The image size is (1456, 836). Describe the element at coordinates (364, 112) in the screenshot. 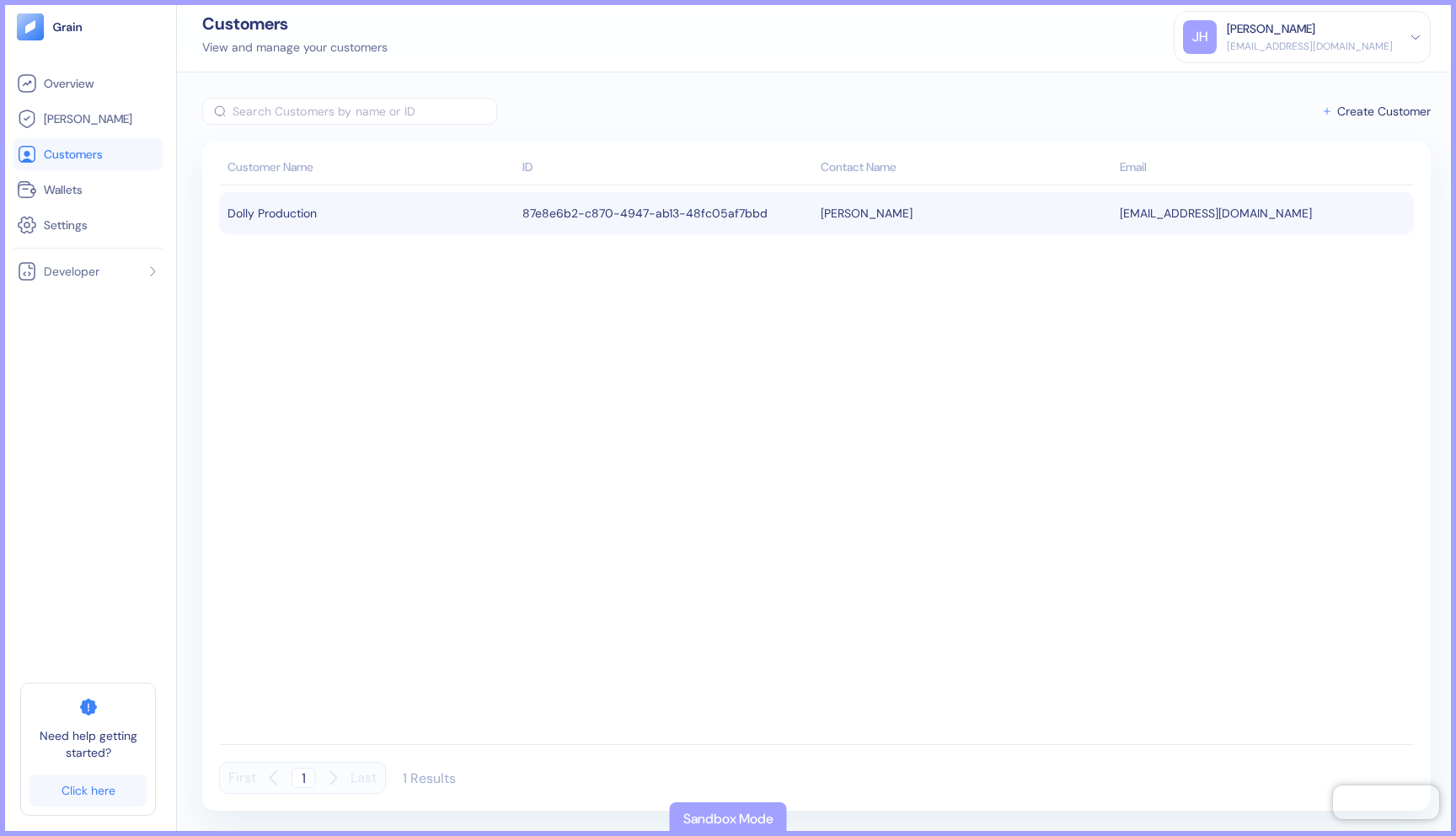

I see `input: Search Customers by name or ID` at that location.